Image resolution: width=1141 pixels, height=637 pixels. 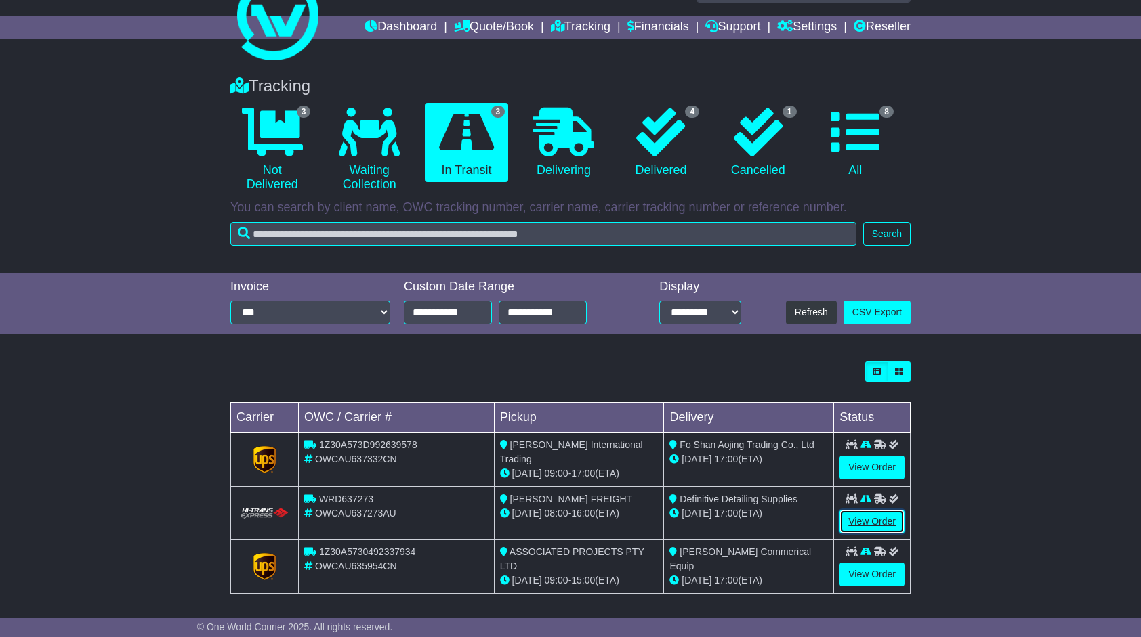 I want to click on span: Fo Shan Aojing Trading Co., Ltd, so click(x=747, y=445).